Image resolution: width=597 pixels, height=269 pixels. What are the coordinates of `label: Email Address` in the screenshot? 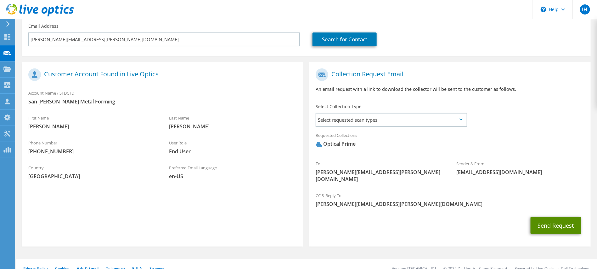 It's located at (43, 26).